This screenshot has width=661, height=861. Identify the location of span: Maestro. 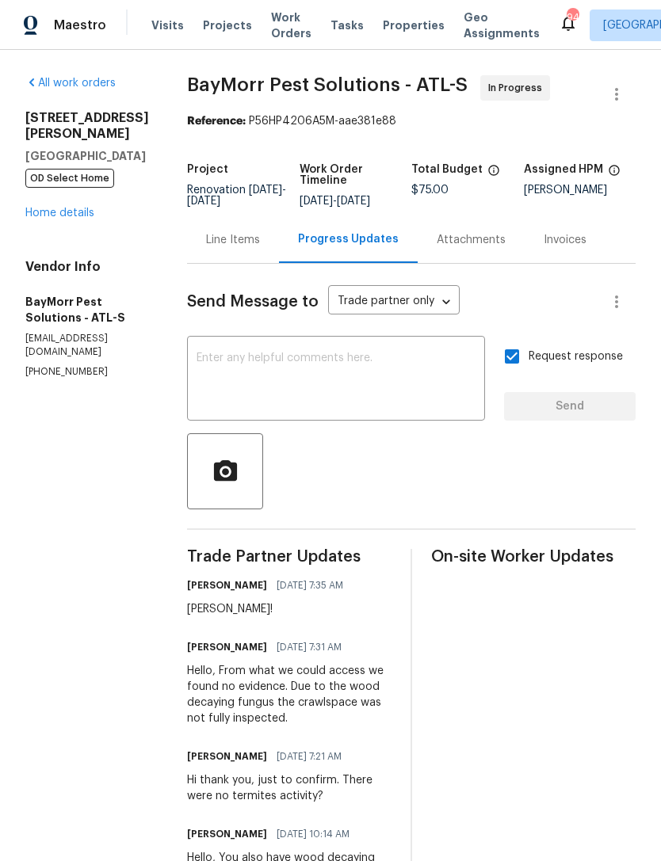
(80, 25).